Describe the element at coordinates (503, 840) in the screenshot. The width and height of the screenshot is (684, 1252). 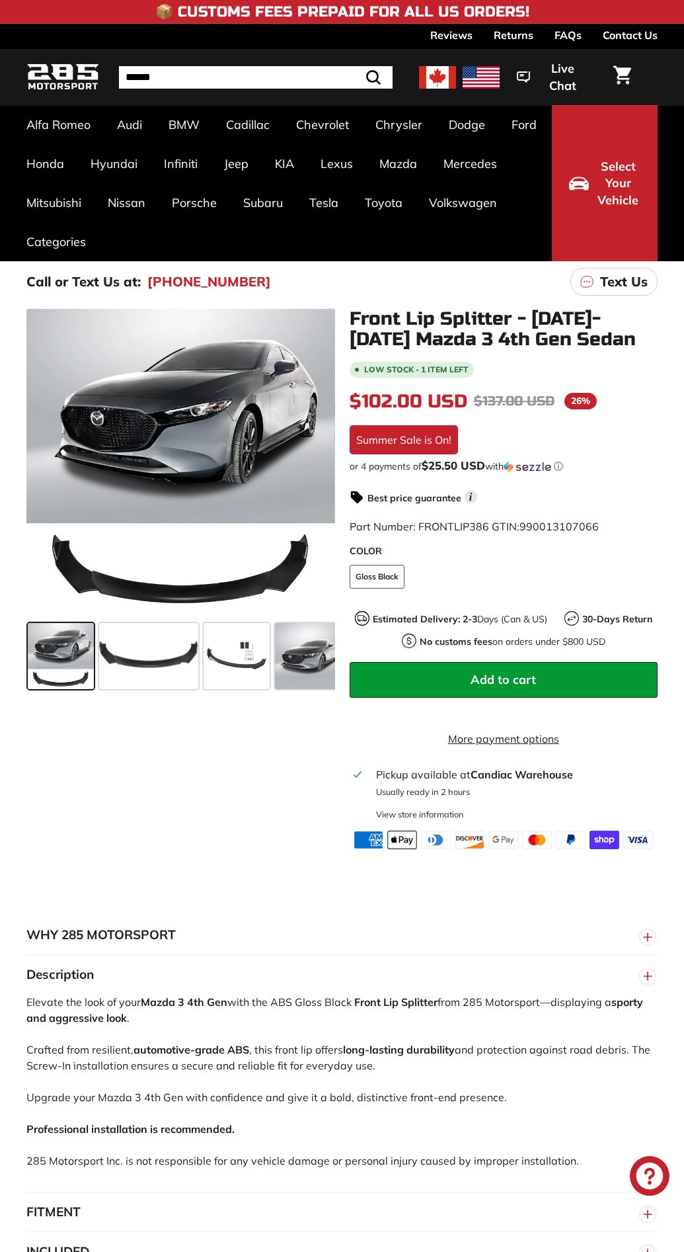
I see `img: google_pay` at that location.